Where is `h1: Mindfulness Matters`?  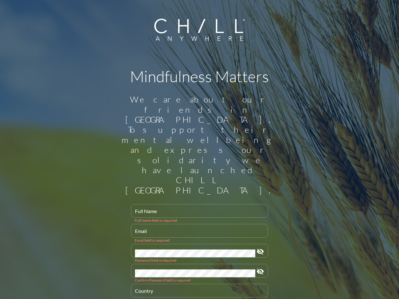 h1: Mindfulness Matters is located at coordinates (200, 76).